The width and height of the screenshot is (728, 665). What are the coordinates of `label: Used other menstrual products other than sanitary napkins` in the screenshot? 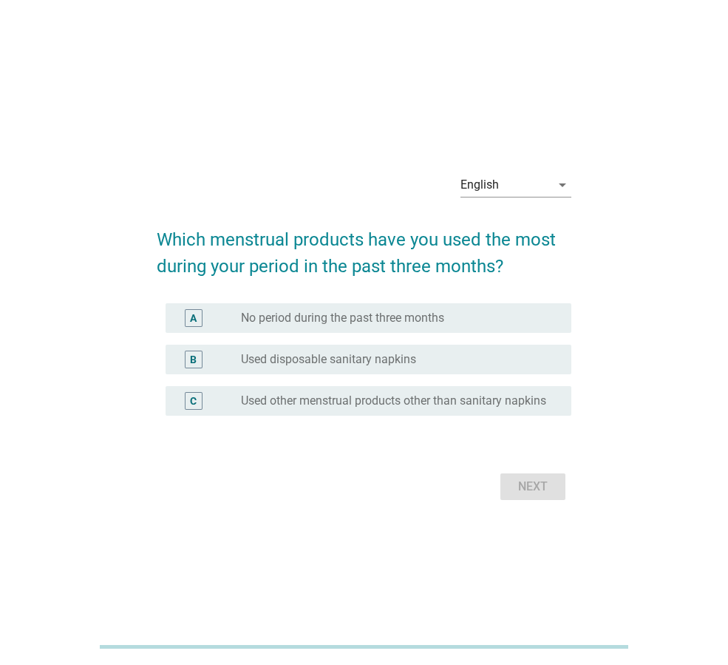 It's located at (393, 401).